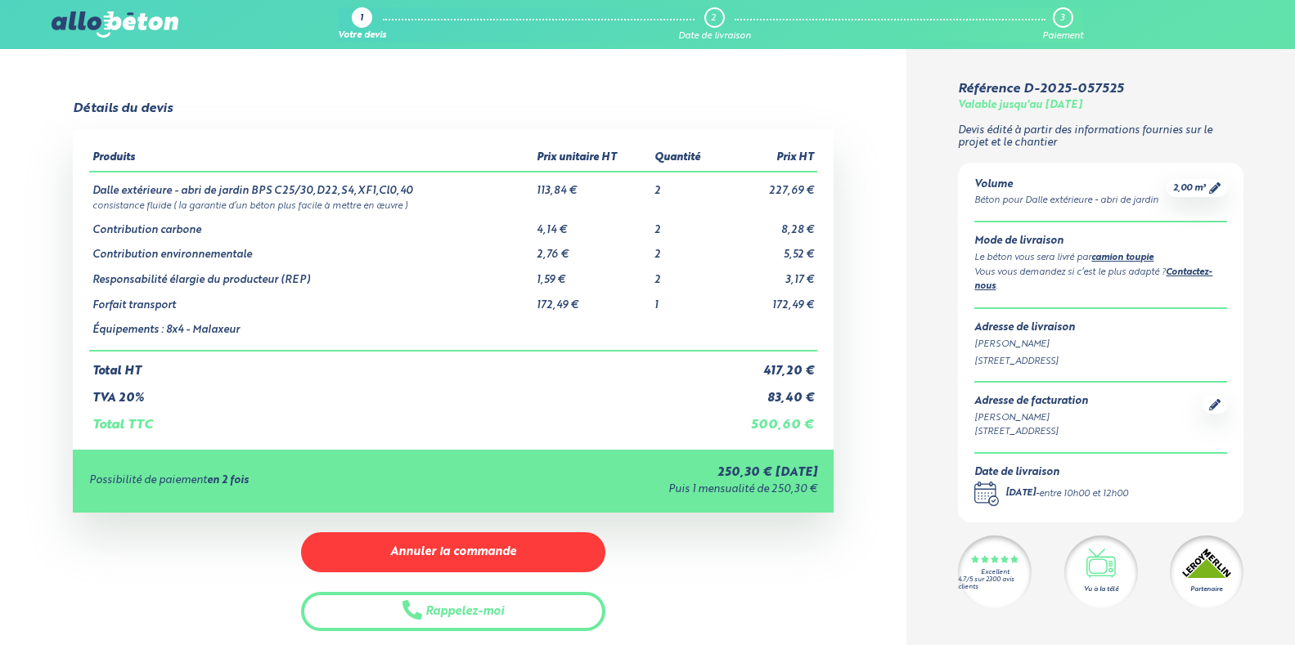 The width and height of the screenshot is (1295, 645). I want to click on button: Annuler la commande, so click(453, 552).